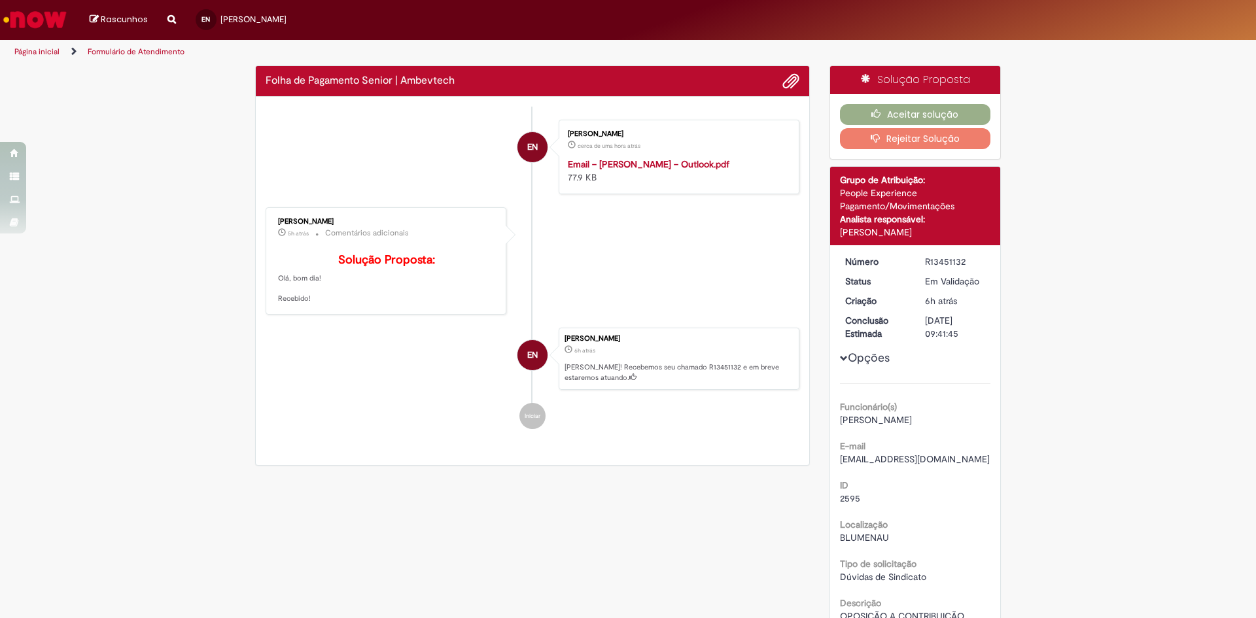 The width and height of the screenshot is (1256, 618). Describe the element at coordinates (676, 171) in the screenshot. I see `div: 77.9 KB` at that location.